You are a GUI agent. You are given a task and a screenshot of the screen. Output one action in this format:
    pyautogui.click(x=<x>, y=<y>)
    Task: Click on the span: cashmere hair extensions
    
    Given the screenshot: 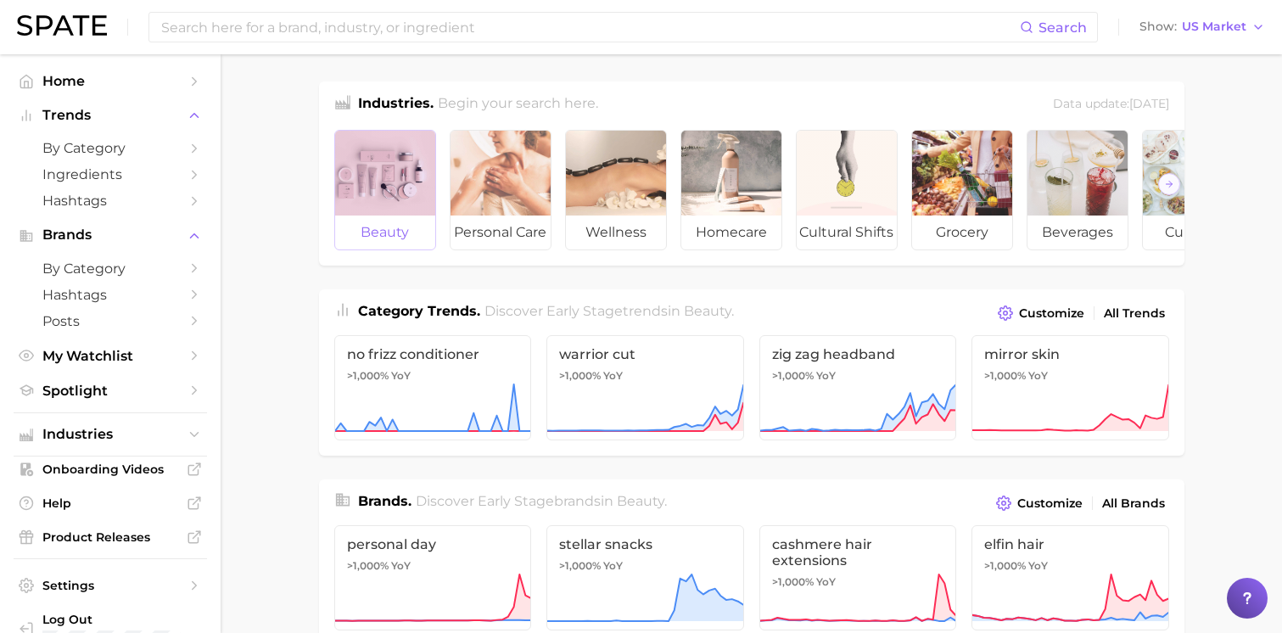 What is the action you would take?
    pyautogui.click(x=858, y=552)
    